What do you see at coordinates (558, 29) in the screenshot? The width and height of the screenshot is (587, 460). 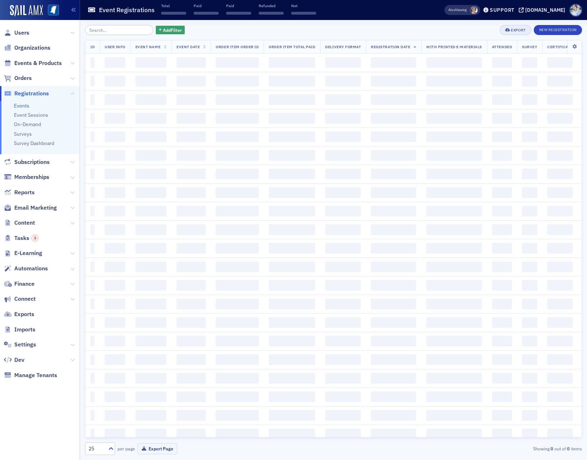 I see `a: New Registration` at bounding box center [558, 29].